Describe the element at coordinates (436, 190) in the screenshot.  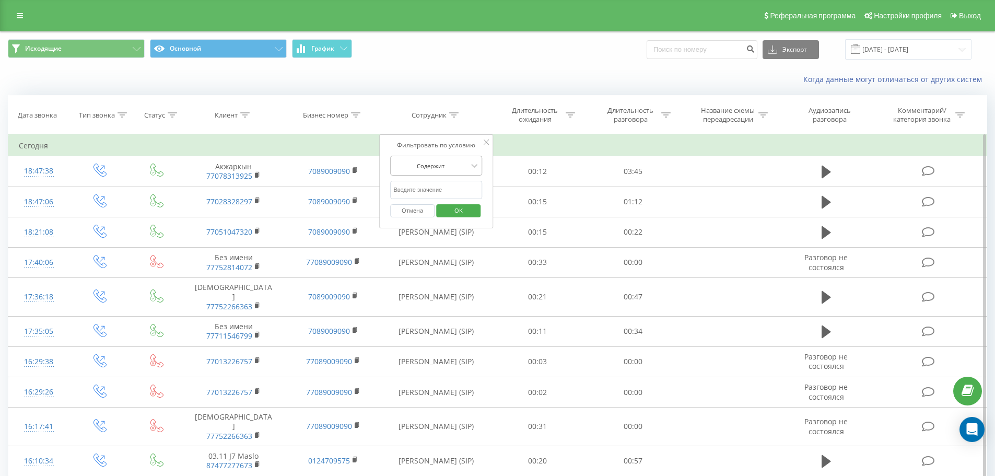
I see `input: Введите значение` at that location.